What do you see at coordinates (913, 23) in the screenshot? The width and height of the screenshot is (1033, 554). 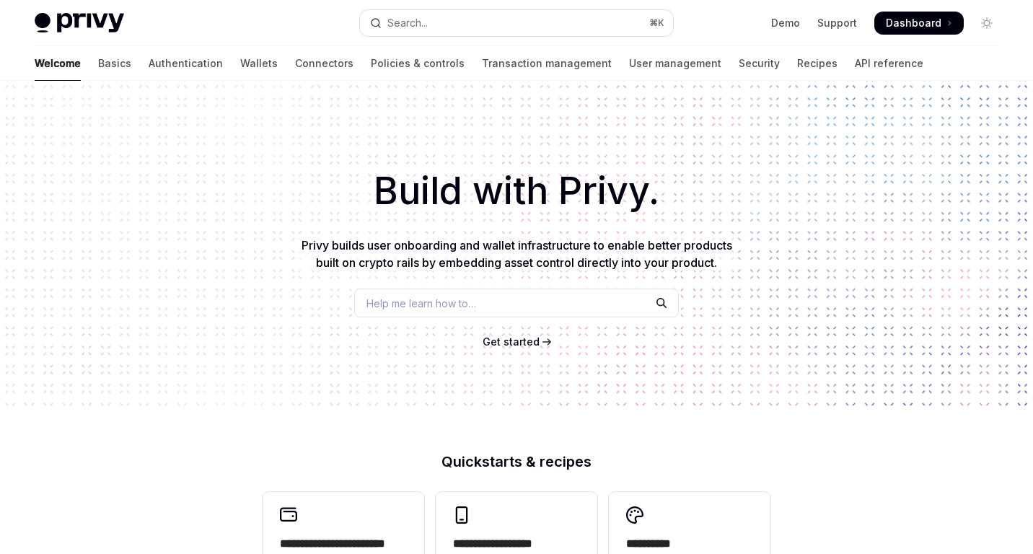 I see `span: Dashboard` at bounding box center [913, 23].